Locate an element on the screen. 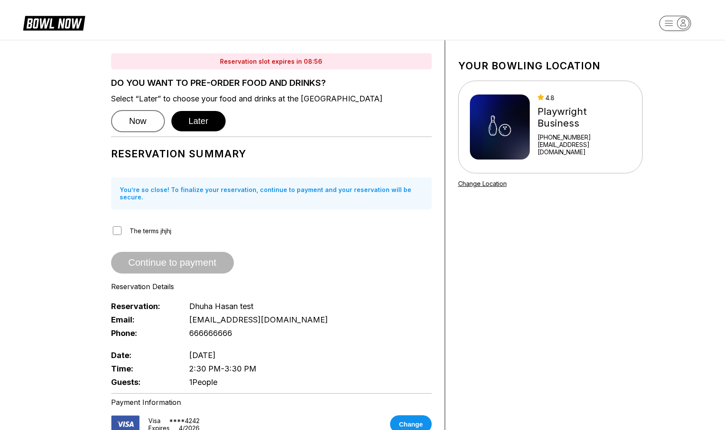 The height and width of the screenshot is (430, 725). div: visa is located at coordinates (154, 421).